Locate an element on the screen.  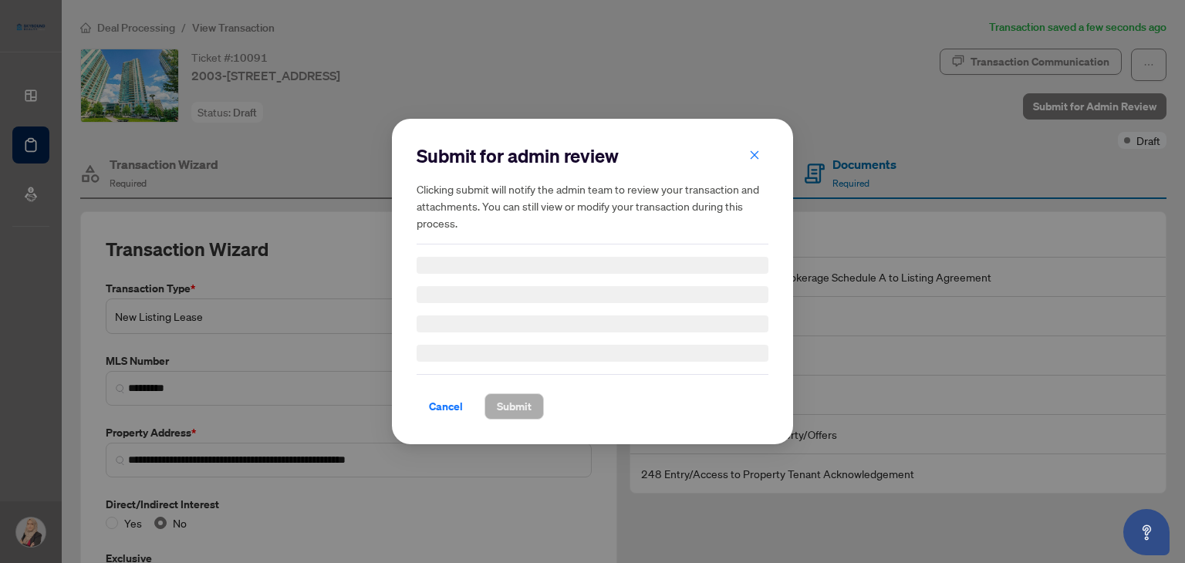
h5: Clicking submit will notify the admin team to review your transaction and attachments. You can st... is located at coordinates (592, 206).